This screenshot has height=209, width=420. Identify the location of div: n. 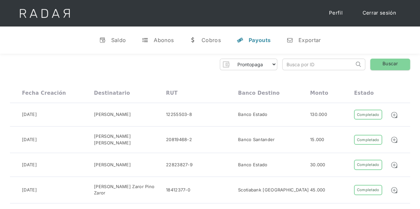
(290, 40).